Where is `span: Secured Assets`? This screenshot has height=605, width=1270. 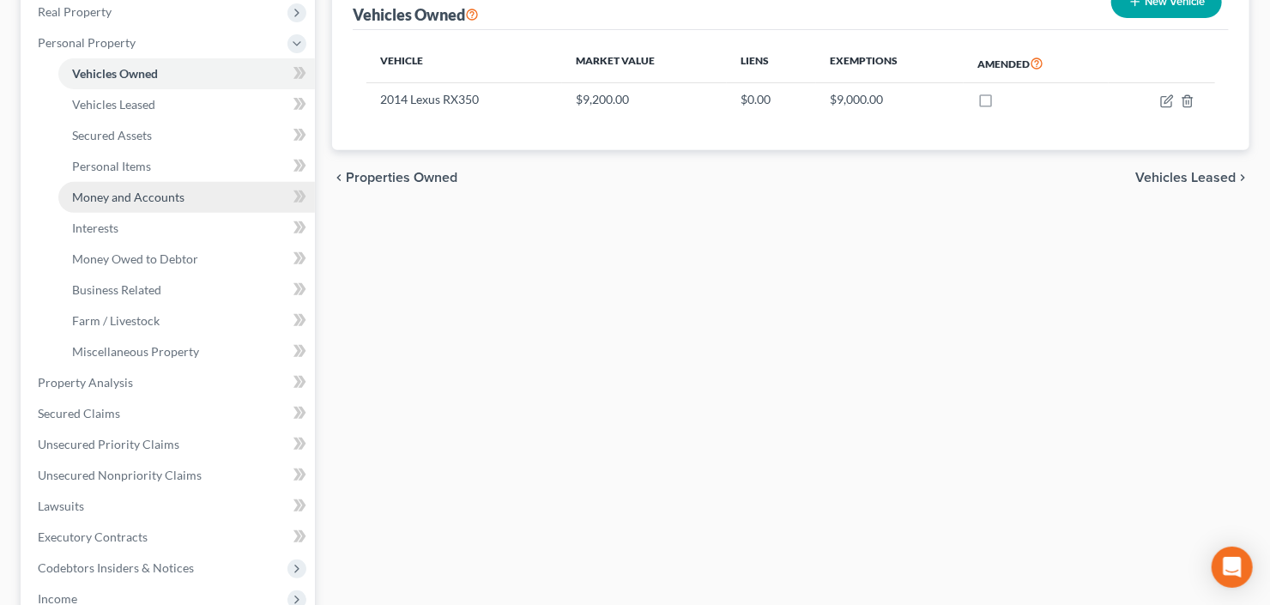 span: Secured Assets is located at coordinates (112, 135).